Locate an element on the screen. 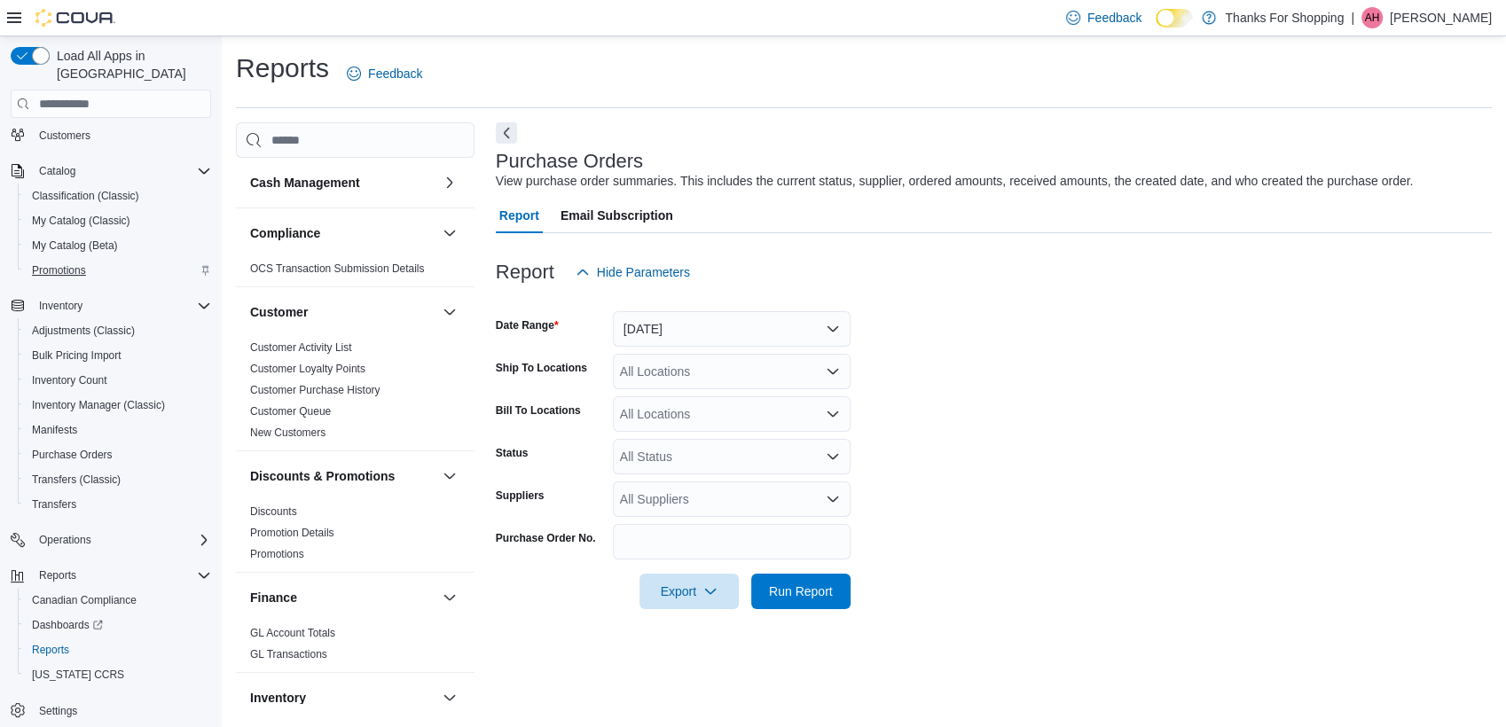  span: GL Transactions is located at coordinates (288, 654).